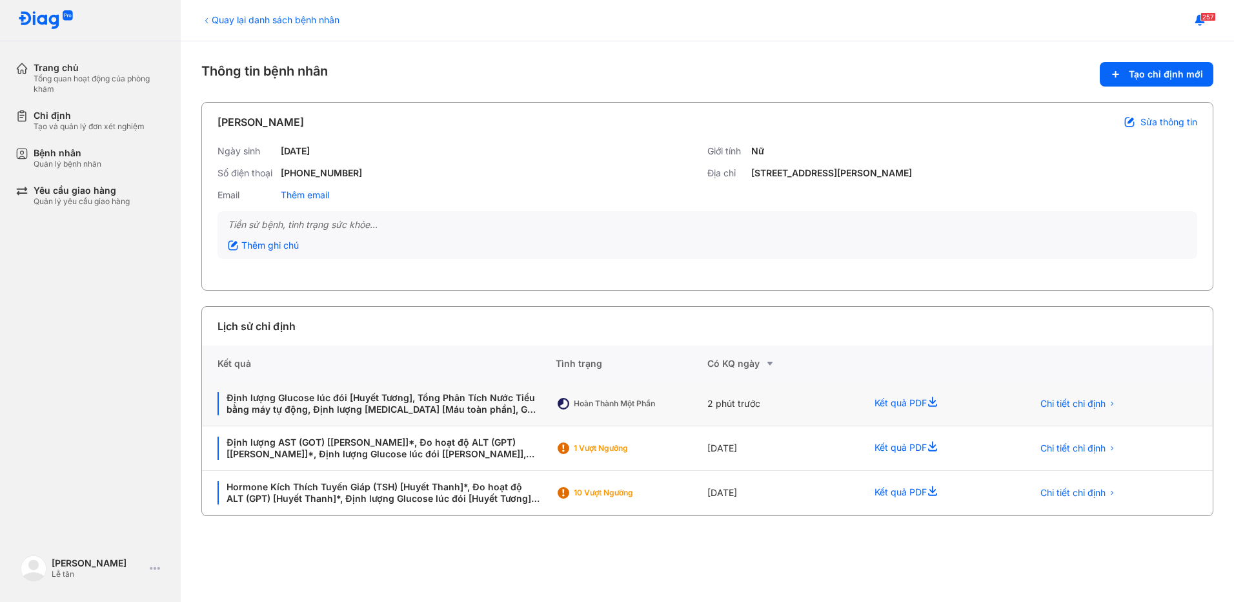  Describe the element at coordinates (247, 173) in the screenshot. I see `div: Số điện thoại` at that location.